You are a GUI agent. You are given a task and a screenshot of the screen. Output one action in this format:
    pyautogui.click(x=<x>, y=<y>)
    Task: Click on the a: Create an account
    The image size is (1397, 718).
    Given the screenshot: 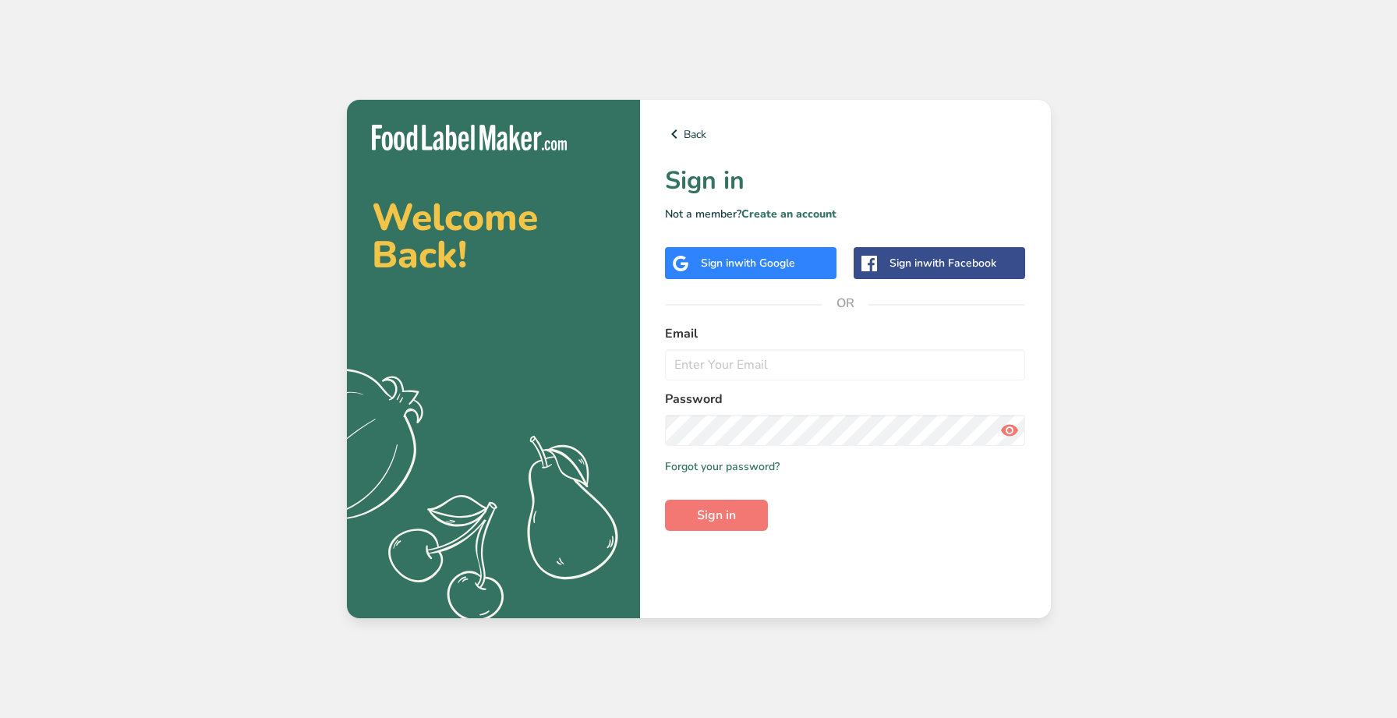 What is the action you would take?
    pyautogui.click(x=789, y=214)
    